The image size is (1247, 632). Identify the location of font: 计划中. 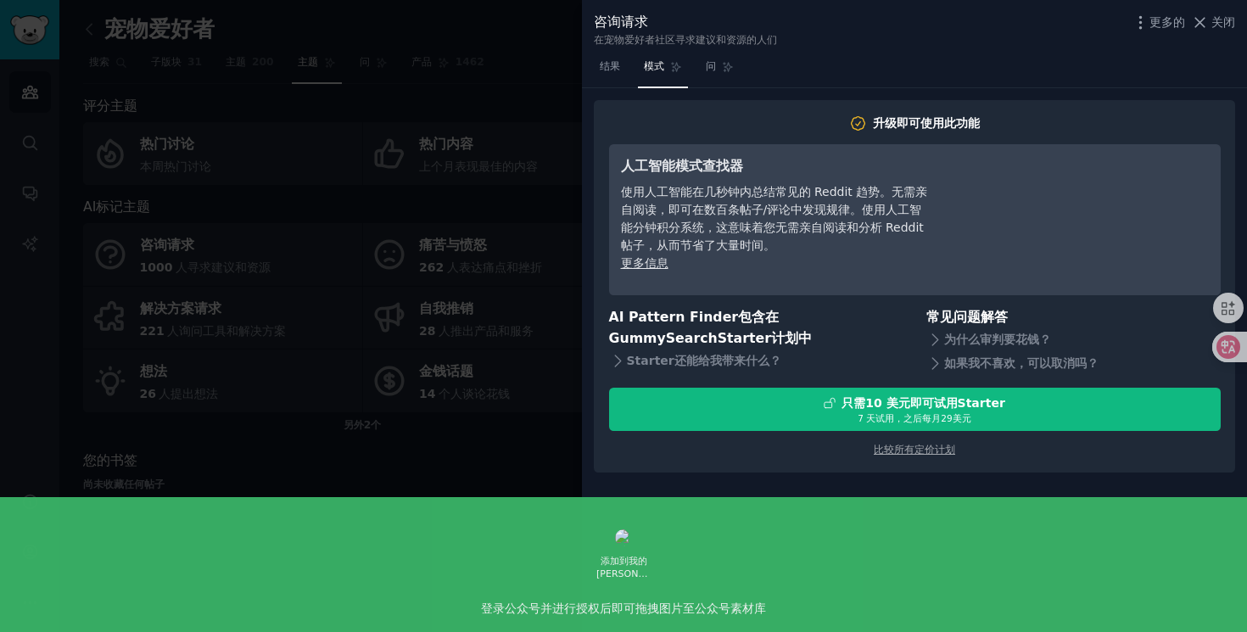
(792, 338).